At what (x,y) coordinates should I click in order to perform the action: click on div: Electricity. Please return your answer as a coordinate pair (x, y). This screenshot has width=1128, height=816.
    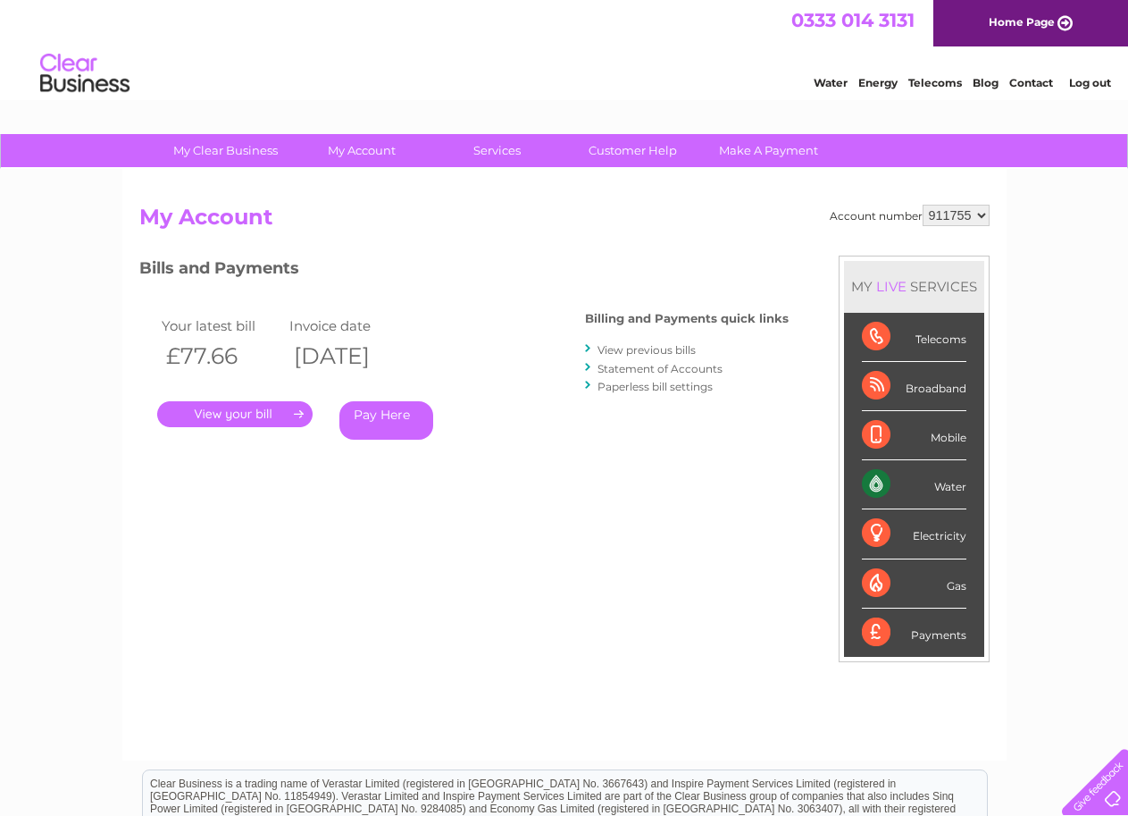
    Looking at the image, I should click on (914, 533).